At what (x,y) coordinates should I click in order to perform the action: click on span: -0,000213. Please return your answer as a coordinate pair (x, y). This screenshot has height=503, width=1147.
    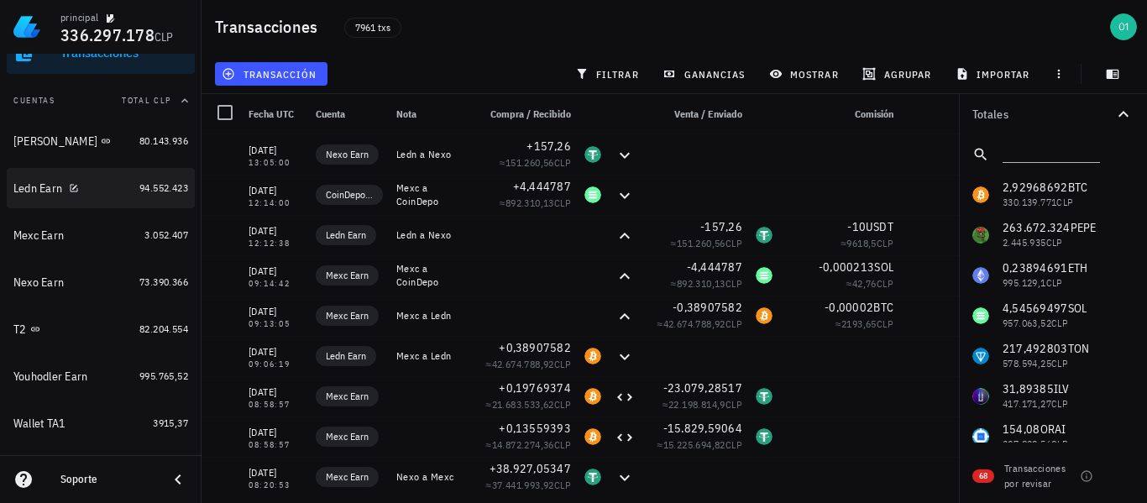
    Looking at the image, I should click on (846, 267).